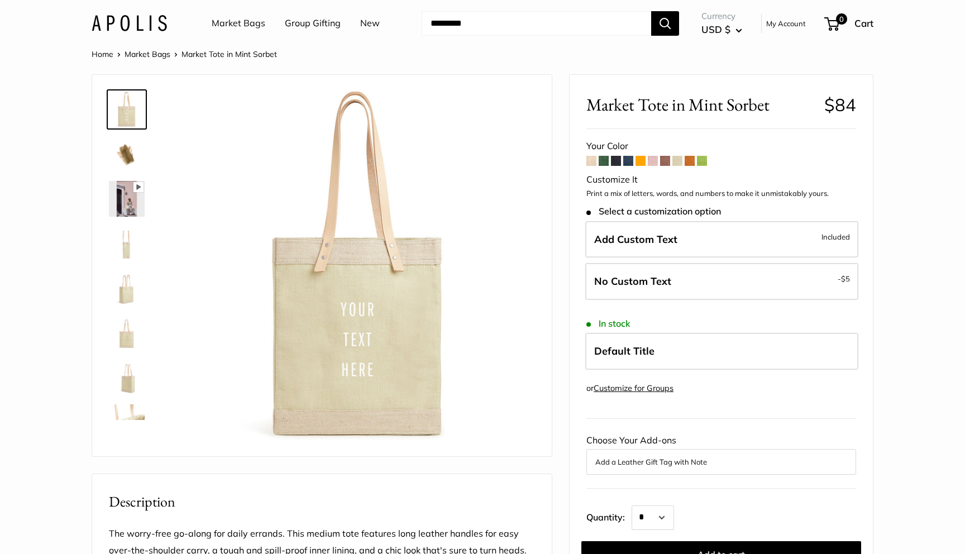 The image size is (965, 554). Describe the element at coordinates (102, 54) in the screenshot. I see `a: Home` at that location.